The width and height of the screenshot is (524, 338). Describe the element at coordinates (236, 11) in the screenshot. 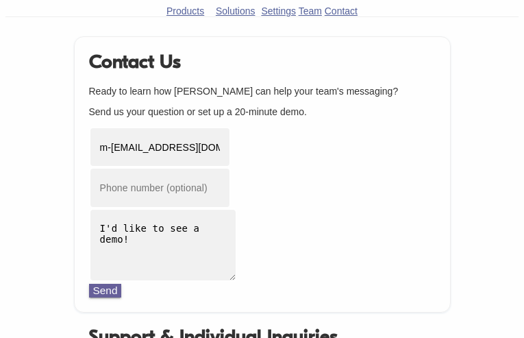

I see `a: Solutions` at that location.